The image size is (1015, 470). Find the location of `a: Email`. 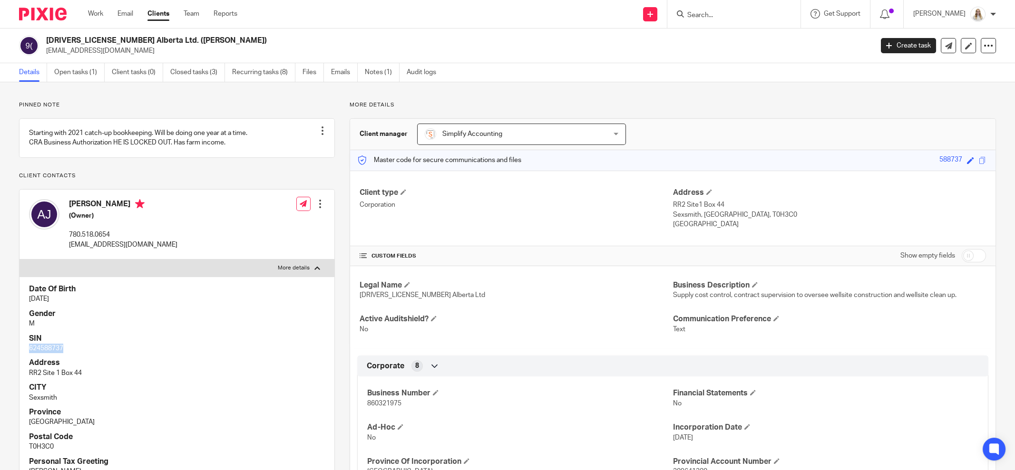

a: Email is located at coordinates (125, 14).